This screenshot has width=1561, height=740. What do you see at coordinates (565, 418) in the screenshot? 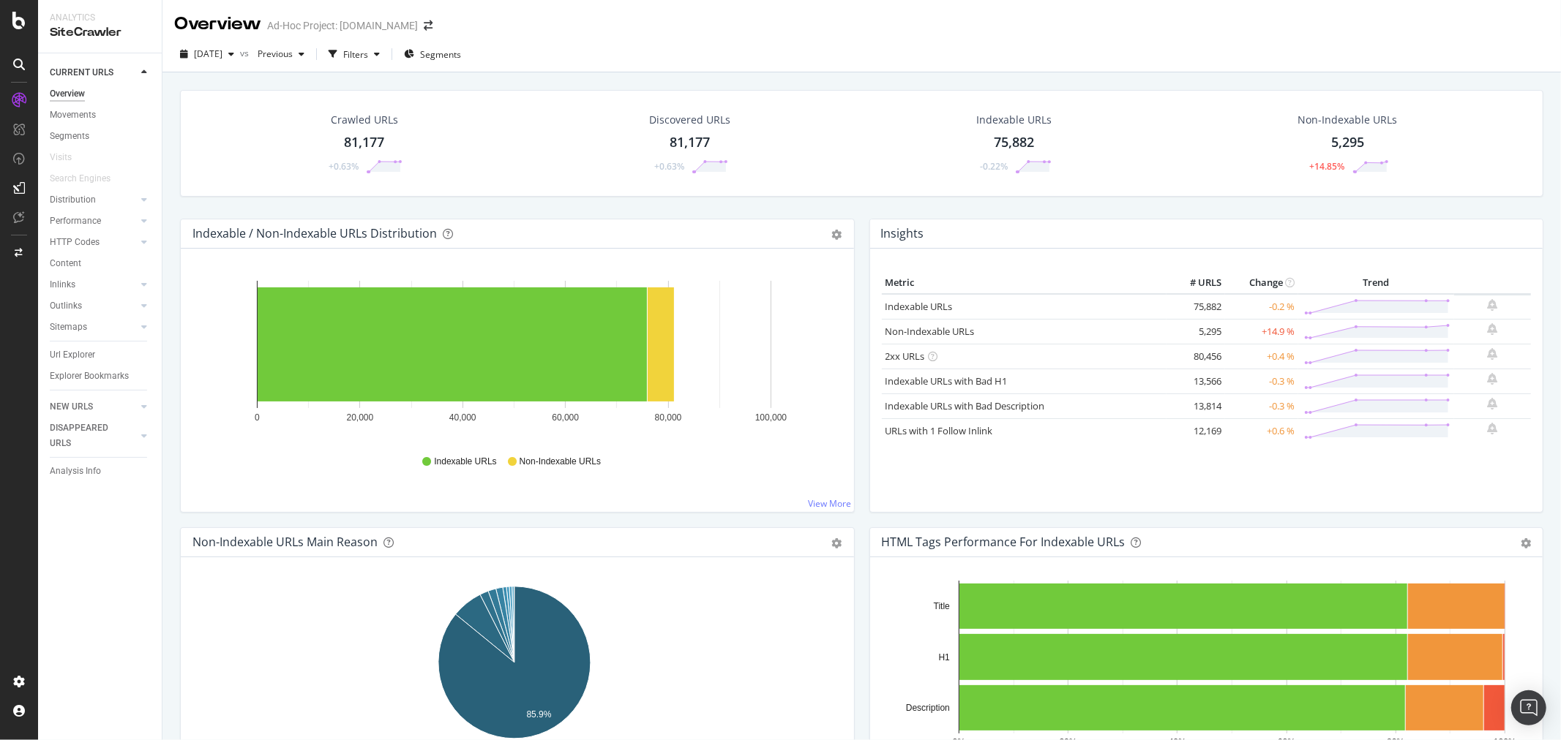
I see `text: 60,000` at bounding box center [565, 418].